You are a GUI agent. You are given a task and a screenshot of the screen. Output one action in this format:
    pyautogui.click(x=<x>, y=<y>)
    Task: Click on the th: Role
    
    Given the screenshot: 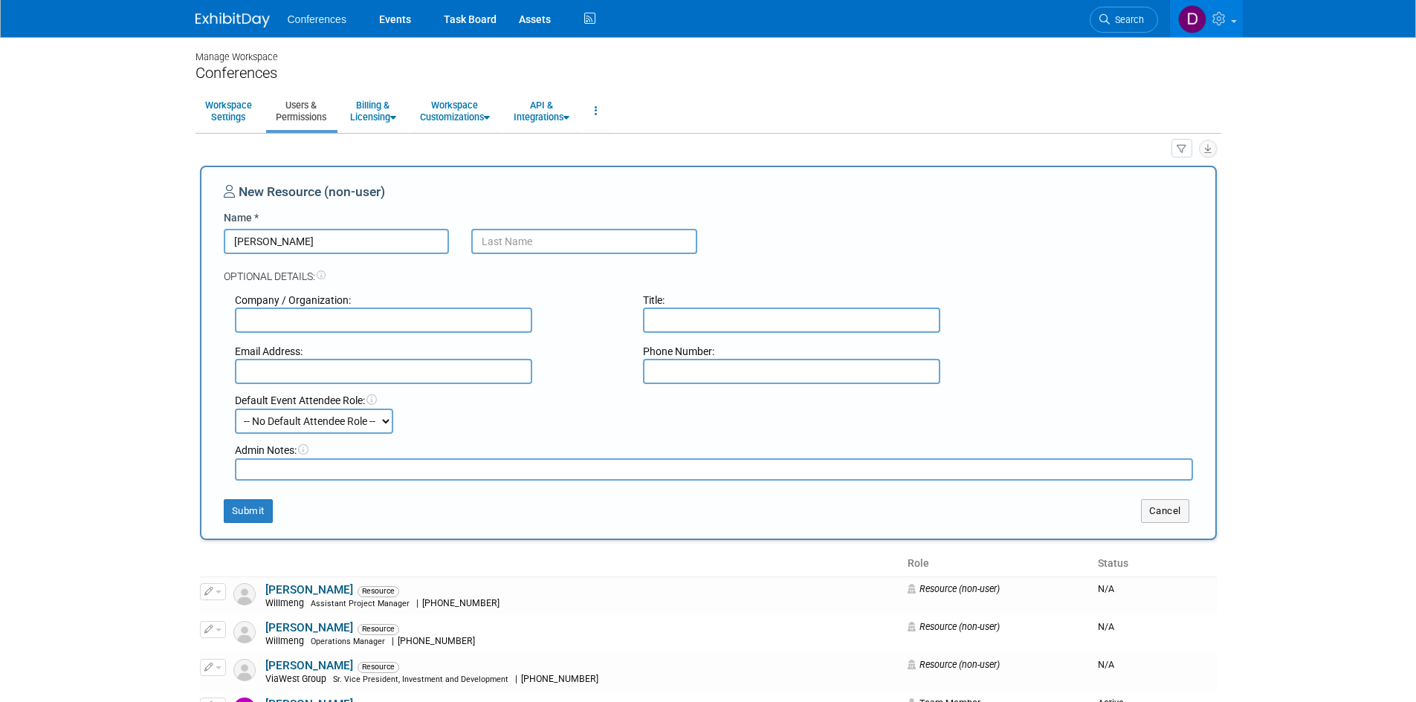 What is the action you would take?
    pyautogui.click(x=997, y=564)
    